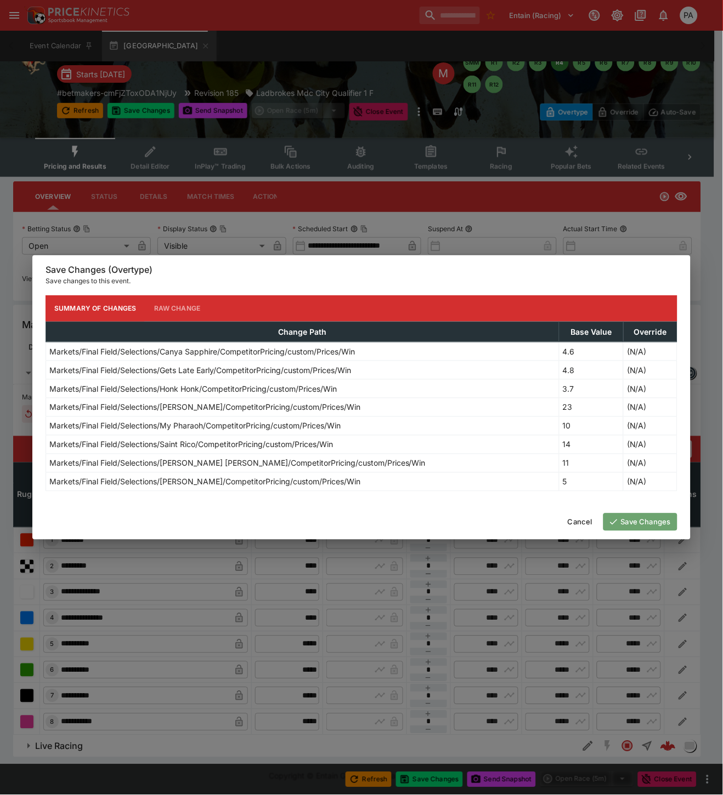  Describe the element at coordinates (361, 281) in the screenshot. I see `p: Save changes to this event.` at that location.